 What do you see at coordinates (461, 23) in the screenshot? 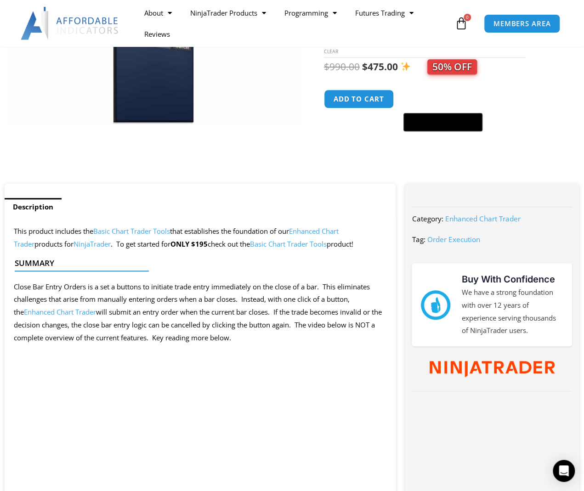
I see `a: 0` at bounding box center [461, 23].